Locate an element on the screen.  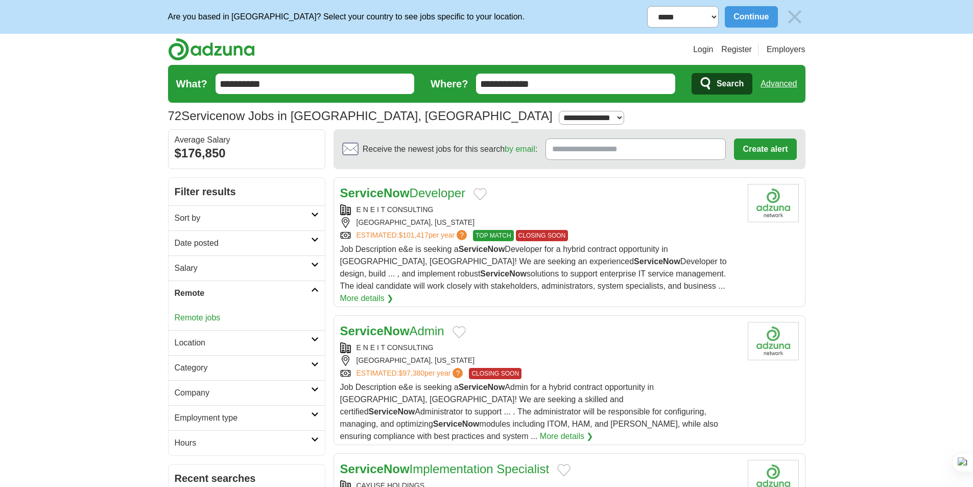
h2: Hours is located at coordinates (243, 443).